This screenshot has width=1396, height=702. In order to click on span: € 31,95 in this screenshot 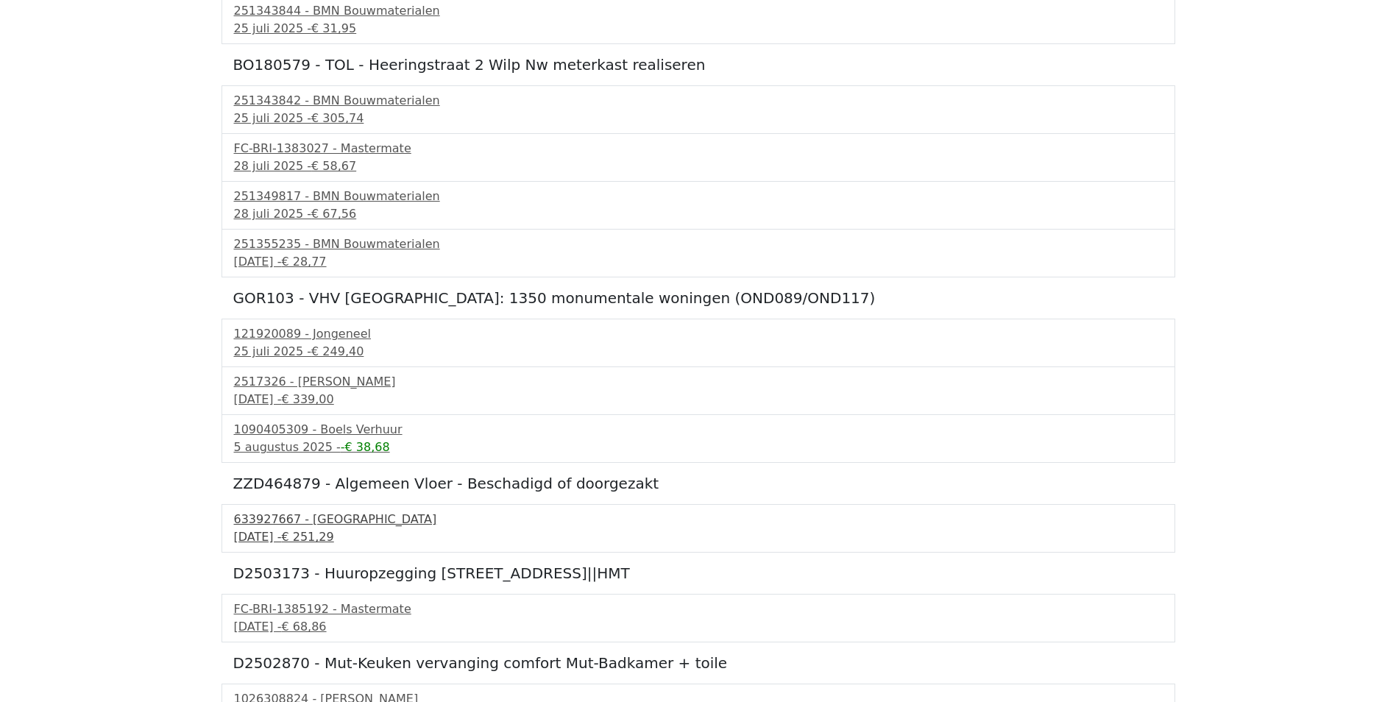, I will do `click(333, 28)`.